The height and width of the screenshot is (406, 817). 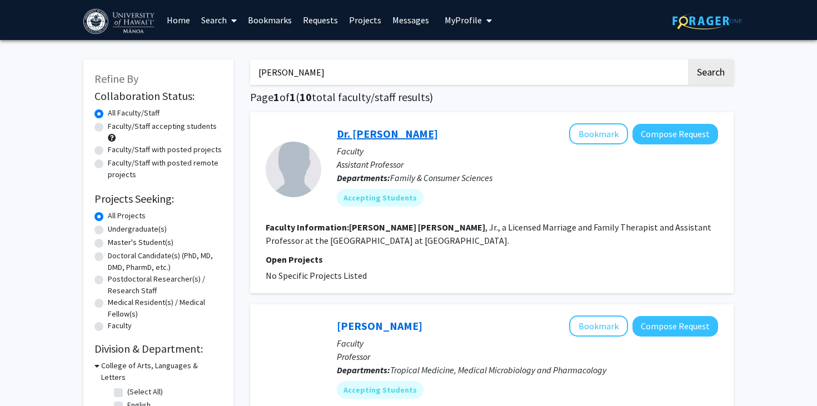 What do you see at coordinates (127, 216) in the screenshot?
I see `label: All Projects` at bounding box center [127, 216].